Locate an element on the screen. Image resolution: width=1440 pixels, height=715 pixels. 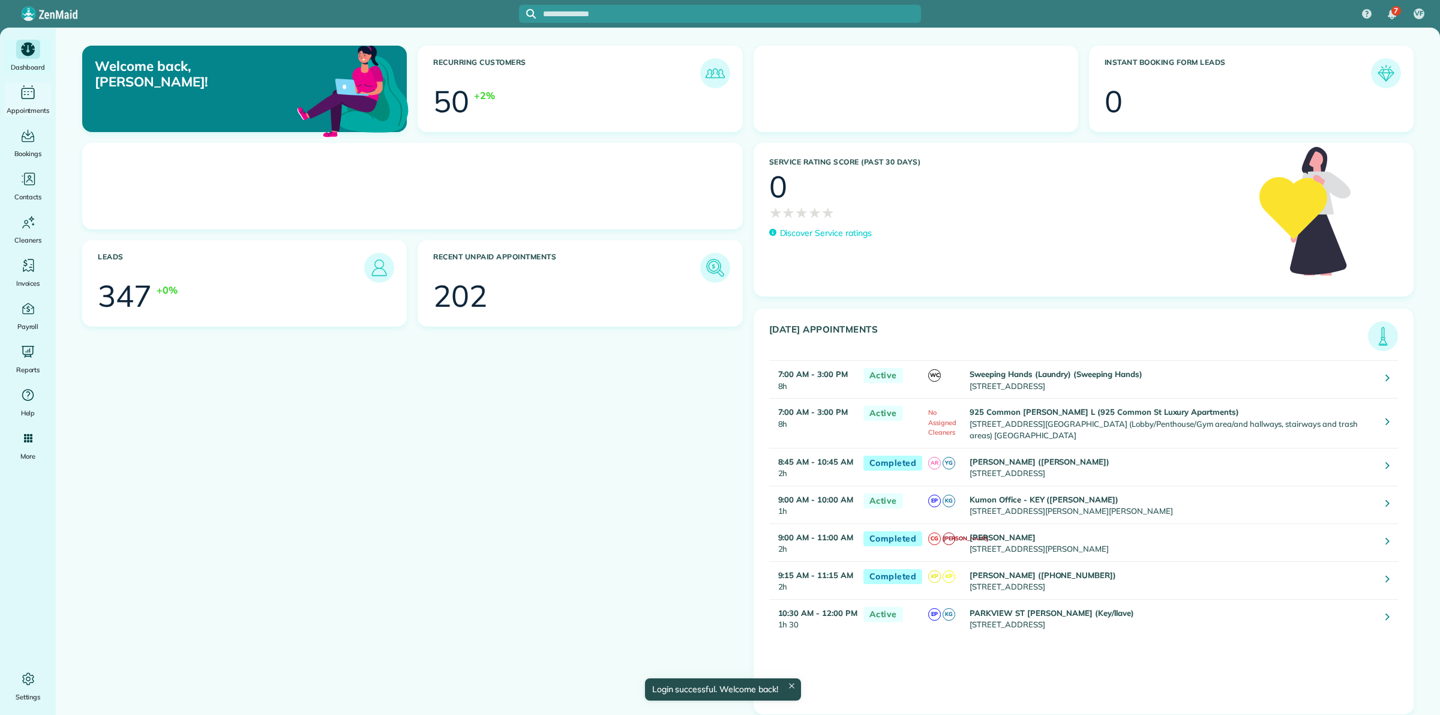
span: No Assigned Cleaners is located at coordinates (942, 422).